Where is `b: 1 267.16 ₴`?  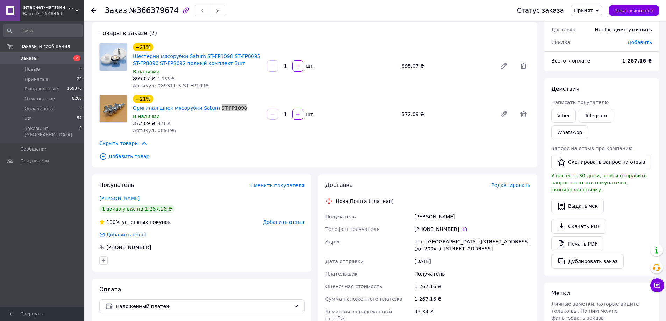 b: 1 267.16 ₴ is located at coordinates (637, 61).